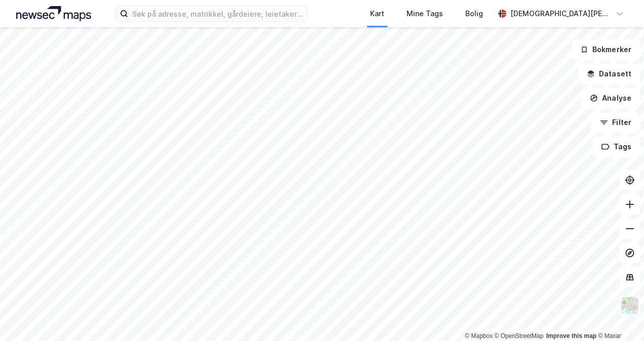 The height and width of the screenshot is (341, 644). What do you see at coordinates (479, 336) in the screenshot?
I see `a: Mapbox` at bounding box center [479, 336].